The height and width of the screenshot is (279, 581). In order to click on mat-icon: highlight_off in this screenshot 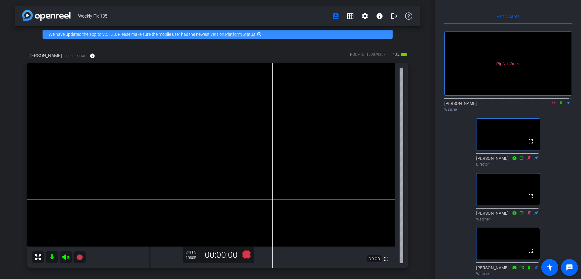, I will do `click(259, 34)`.